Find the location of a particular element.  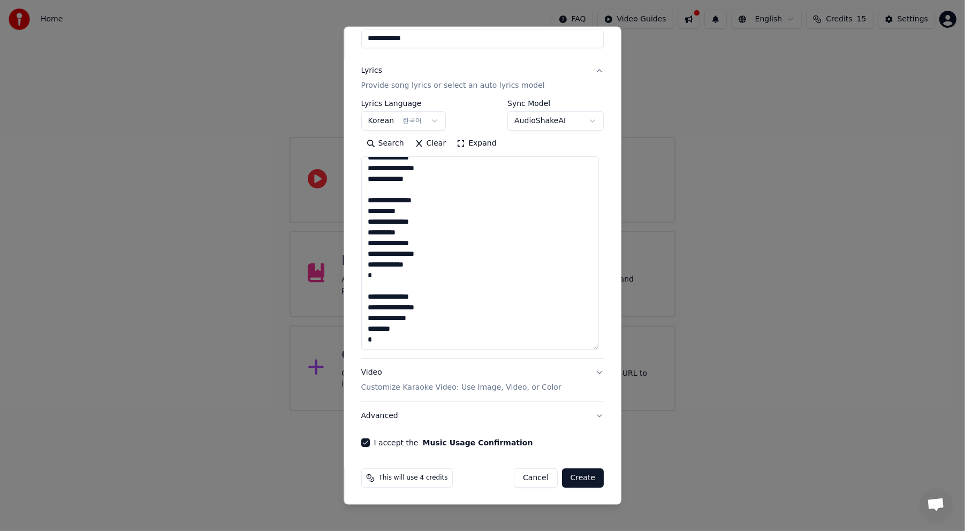

button: VideoCustomize Karaoke Video: Use Image, Video, or Color is located at coordinates (483, 380).